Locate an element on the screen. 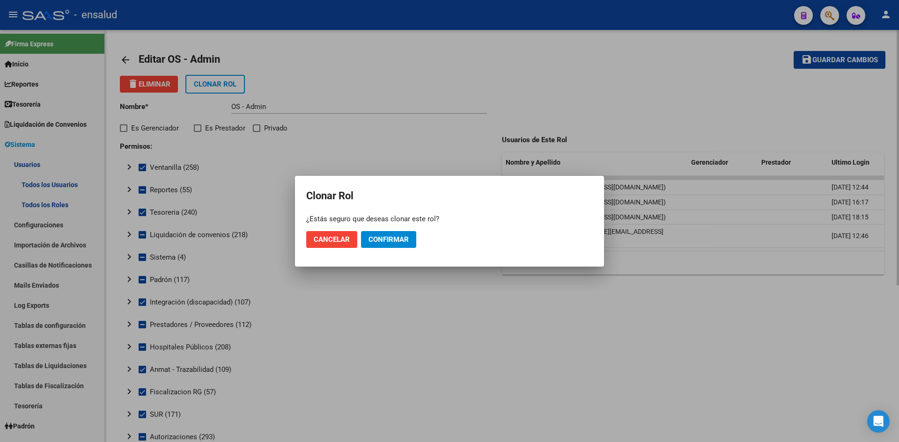 The height and width of the screenshot is (442, 899). div: Open Intercom Messenger is located at coordinates (878, 422).